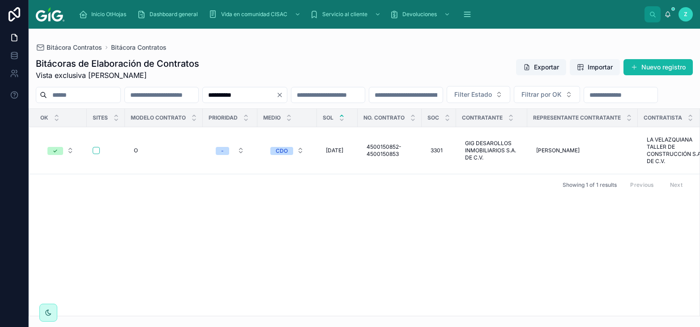 The height and width of the screenshot is (327, 700). What do you see at coordinates (685, 14) in the screenshot?
I see `span: Z` at bounding box center [685, 14].